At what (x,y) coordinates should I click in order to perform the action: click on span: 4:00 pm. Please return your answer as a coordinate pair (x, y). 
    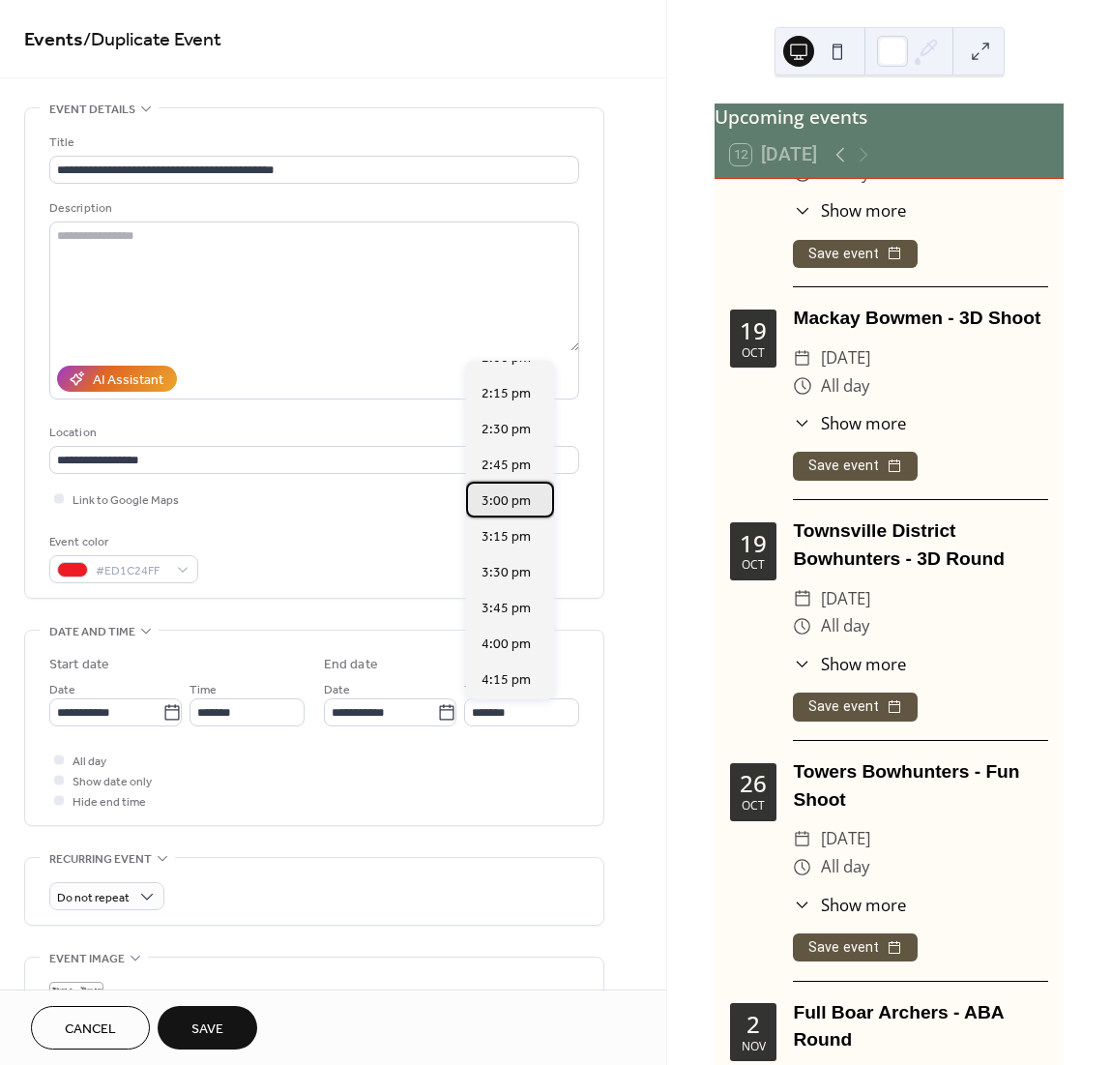
    Looking at the image, I should click on (506, 644).